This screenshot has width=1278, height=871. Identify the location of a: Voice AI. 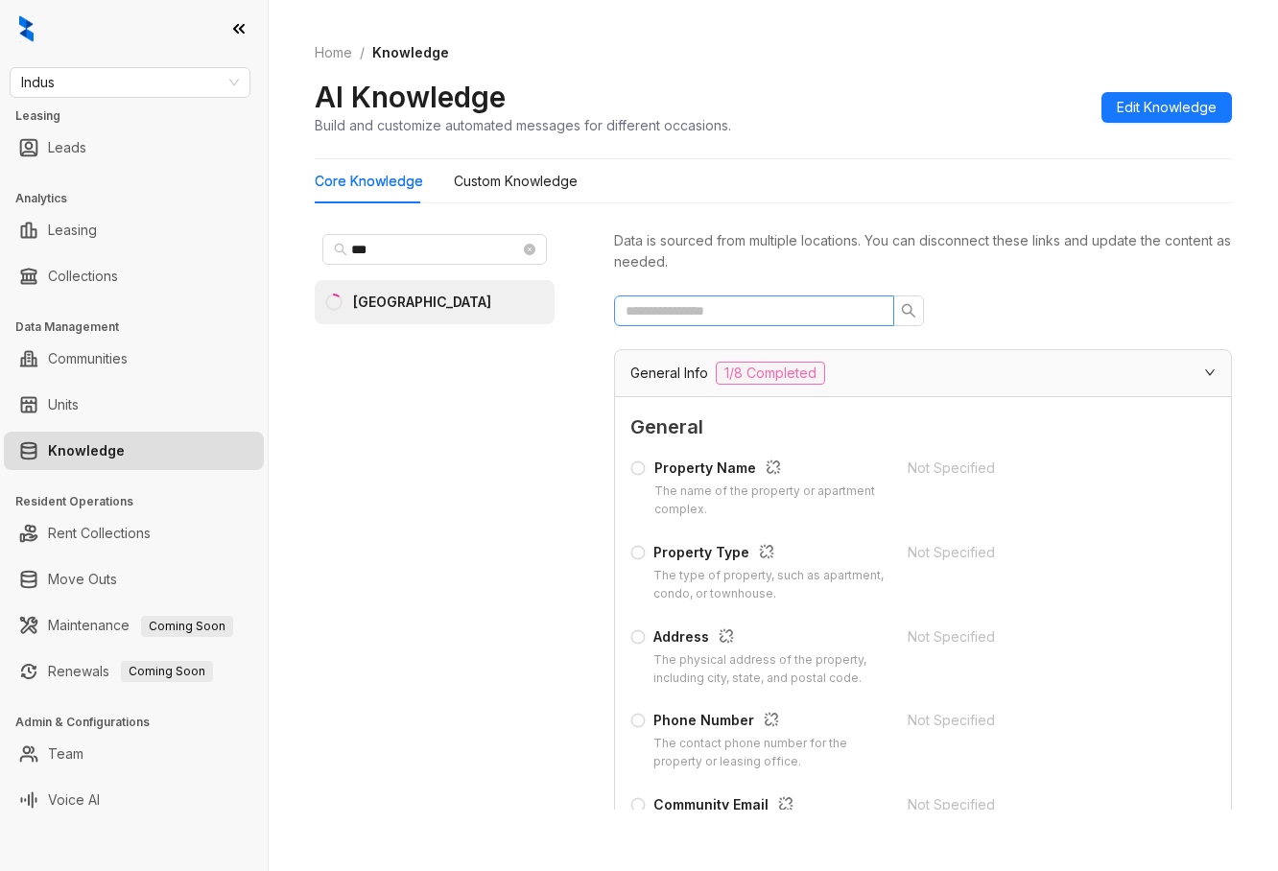
(74, 800).